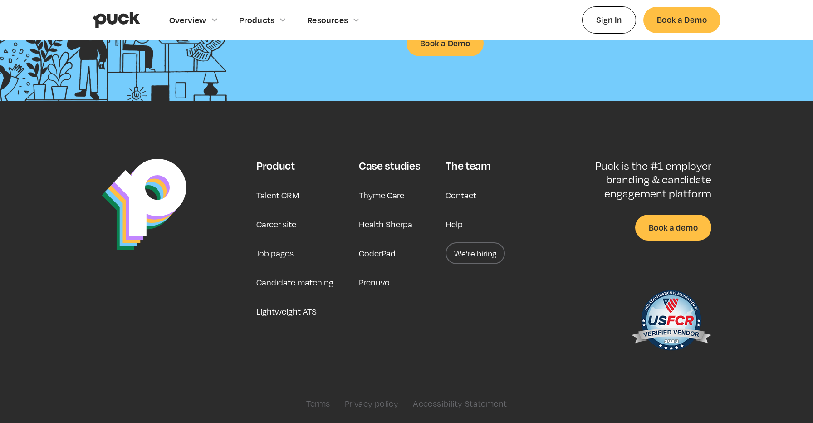 This screenshot has height=423, width=813. What do you see at coordinates (318, 403) in the screenshot?
I see `a: Terms` at bounding box center [318, 403].